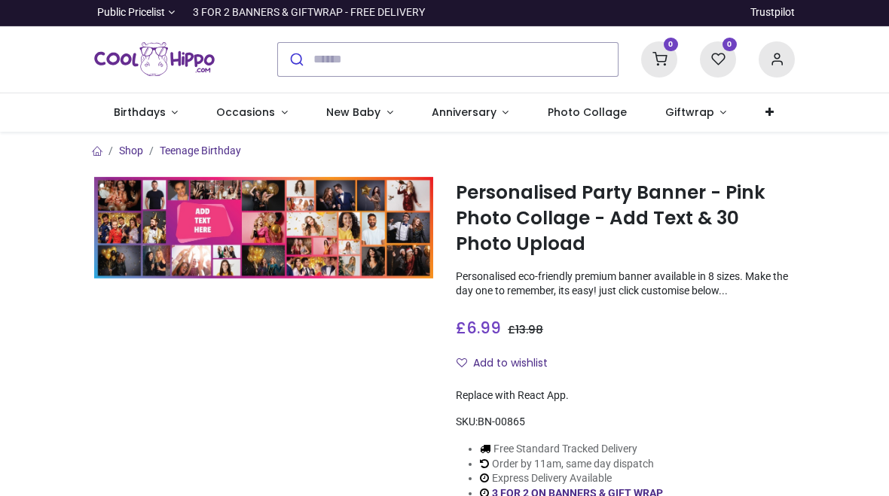  I want to click on a: New Baby, so click(360, 113).